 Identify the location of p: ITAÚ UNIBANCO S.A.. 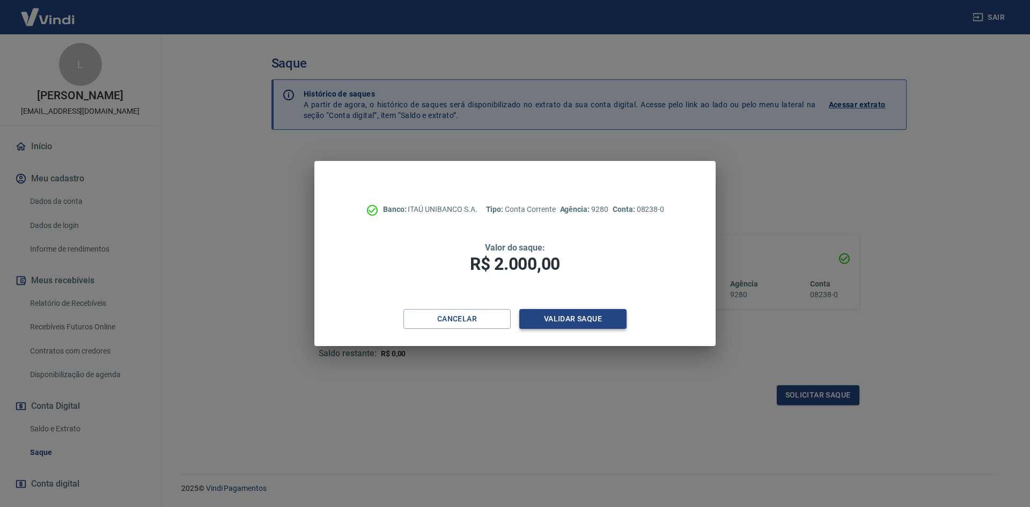
(430, 209).